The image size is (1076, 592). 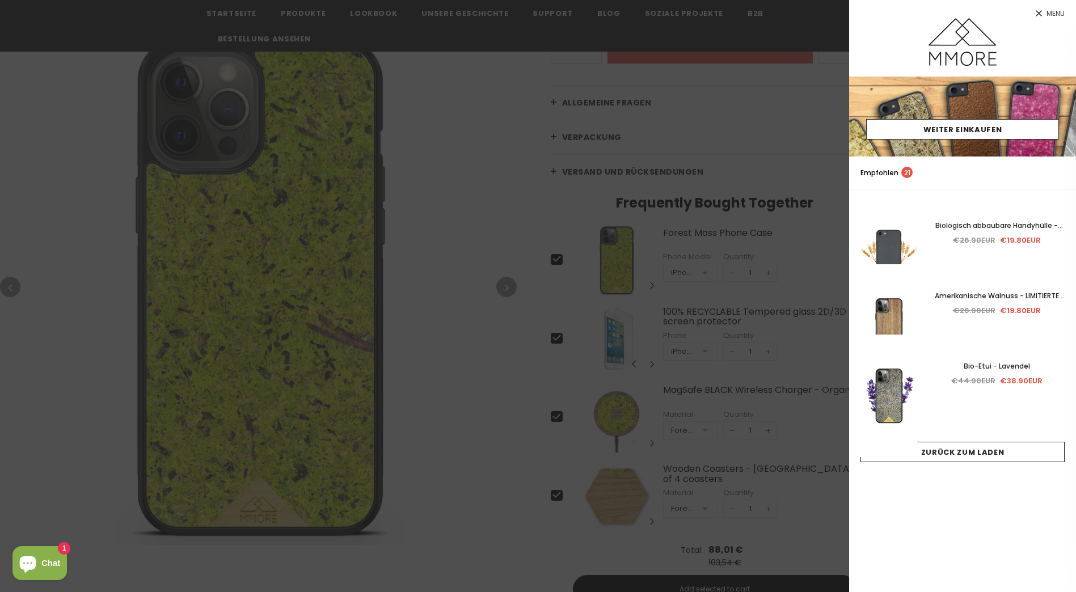 I want to click on span: Biologisch abbaubare Handyhülle - Schwarz, so click(x=999, y=231).